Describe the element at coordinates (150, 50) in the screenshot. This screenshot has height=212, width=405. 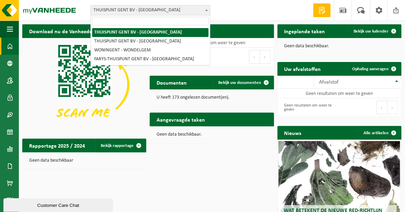
I see `li: WONINGENT - WONDELGEM` at that location.